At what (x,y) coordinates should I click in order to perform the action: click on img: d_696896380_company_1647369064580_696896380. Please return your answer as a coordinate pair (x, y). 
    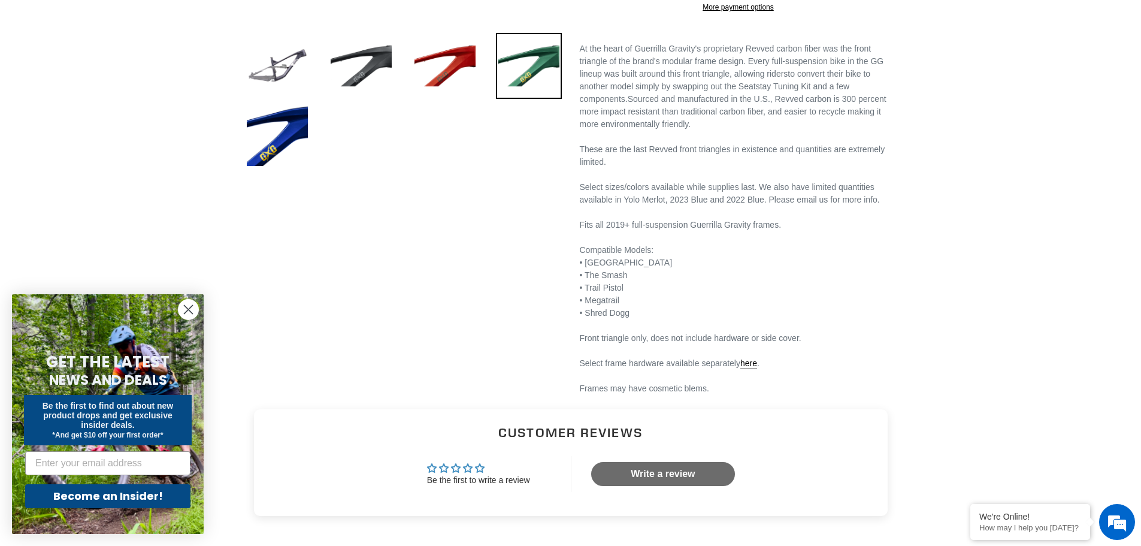
    Looking at the image, I should click on (53, 75).